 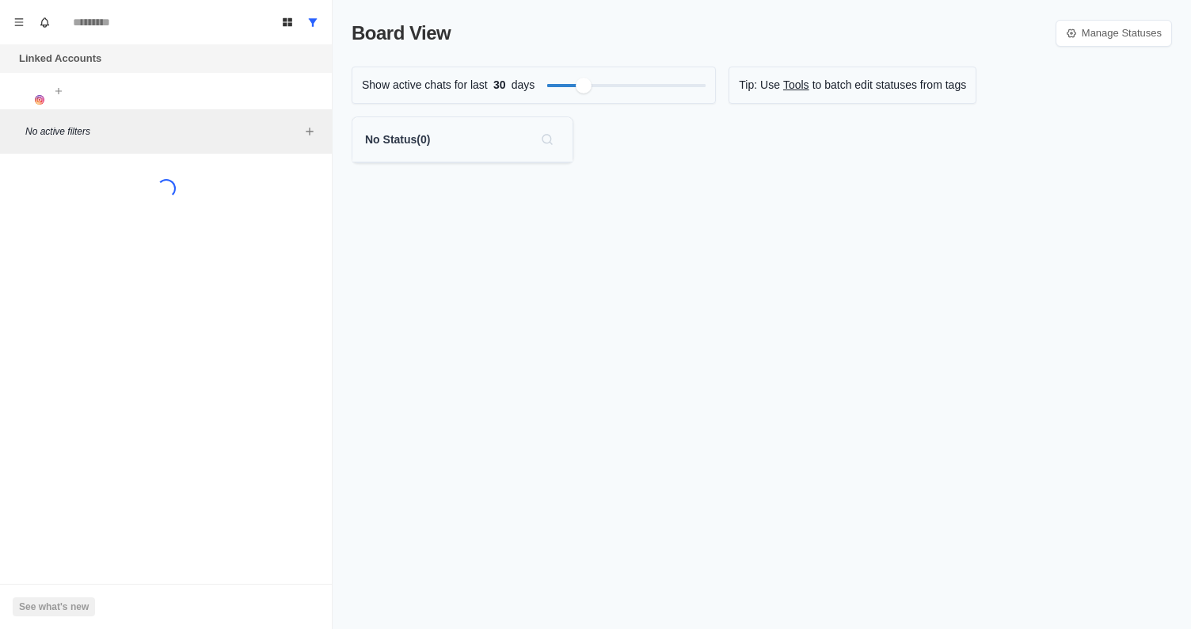 What do you see at coordinates (310, 131) in the screenshot?
I see `button: Add filters` at bounding box center [310, 131].